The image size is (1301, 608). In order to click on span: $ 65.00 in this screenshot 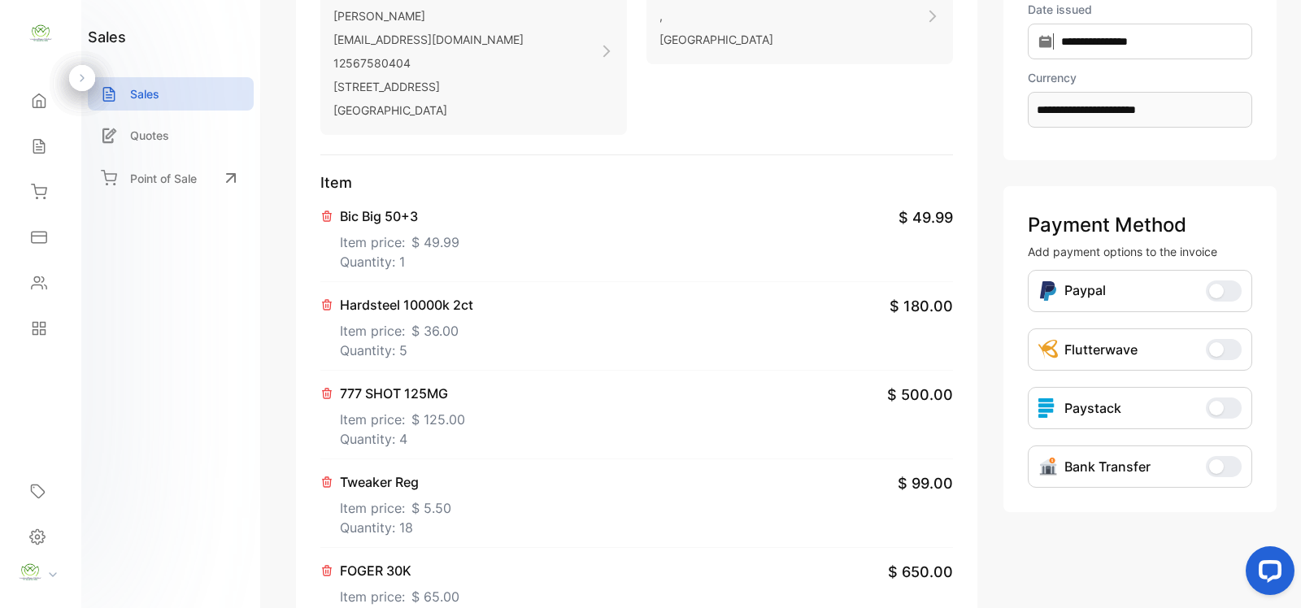, I will do `click(435, 597)`.